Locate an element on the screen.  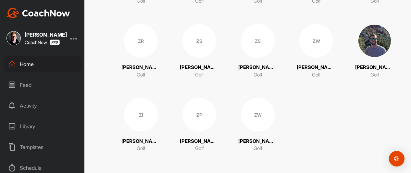
div: Open Intercom Messenger is located at coordinates (397, 159).